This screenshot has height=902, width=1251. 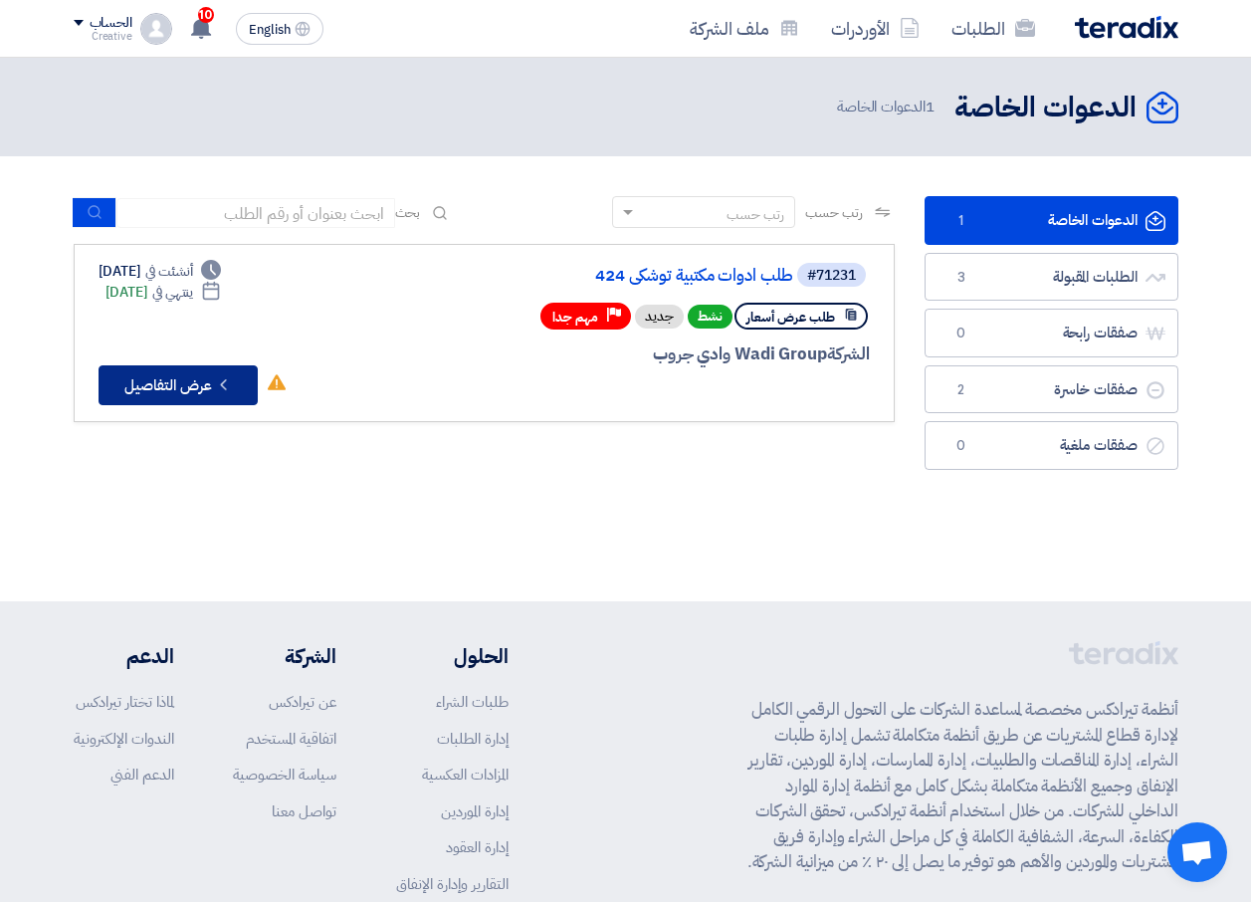 What do you see at coordinates (475, 811) in the screenshot?
I see `a: إدارة الموردين` at bounding box center [475, 811].